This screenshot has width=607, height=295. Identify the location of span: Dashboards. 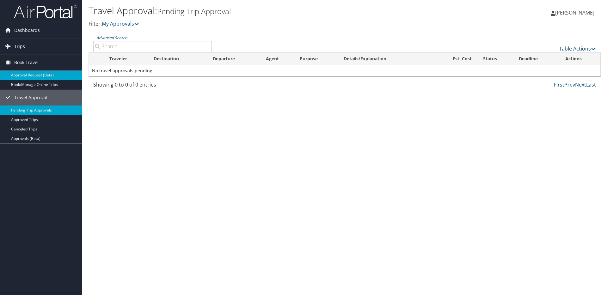
(27, 30).